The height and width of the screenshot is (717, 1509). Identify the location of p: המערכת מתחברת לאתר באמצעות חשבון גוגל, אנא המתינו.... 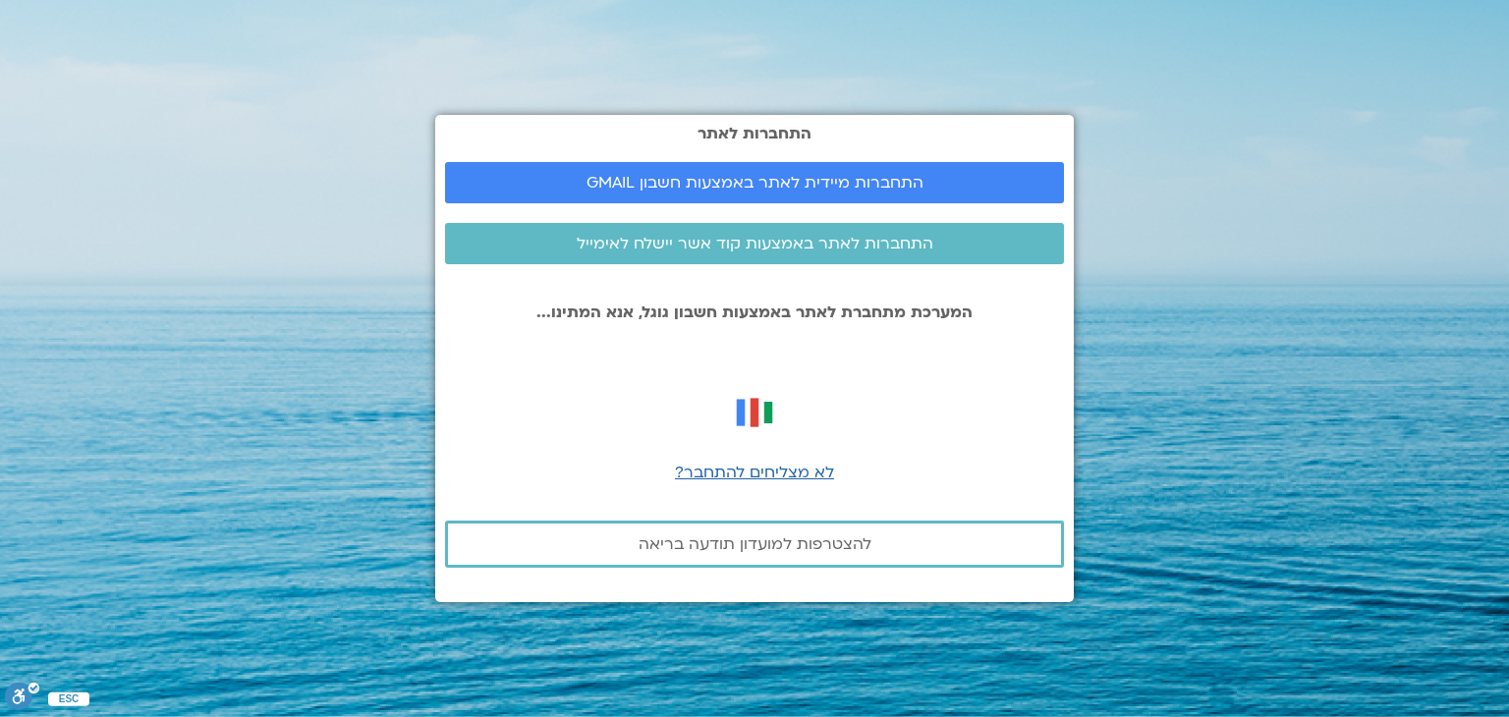
(755, 312).